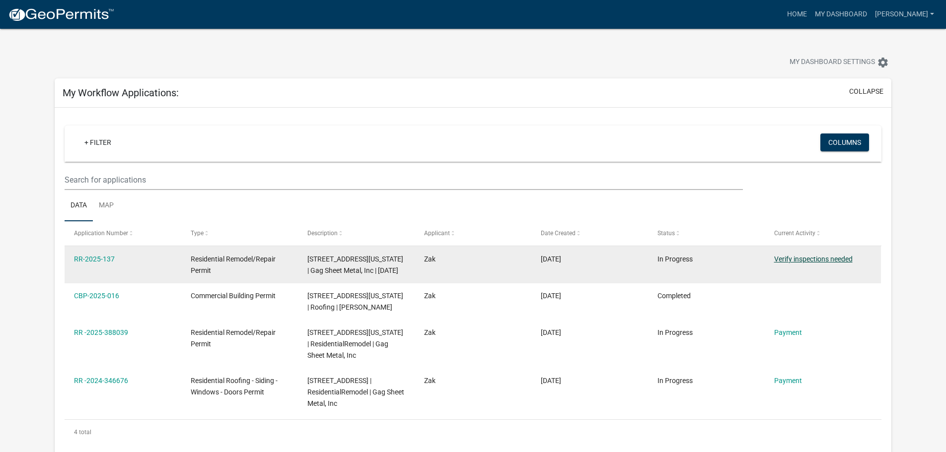 The height and width of the screenshot is (452, 946). What do you see at coordinates (101, 381) in the screenshot?
I see `a: RR -2024-346676` at bounding box center [101, 381].